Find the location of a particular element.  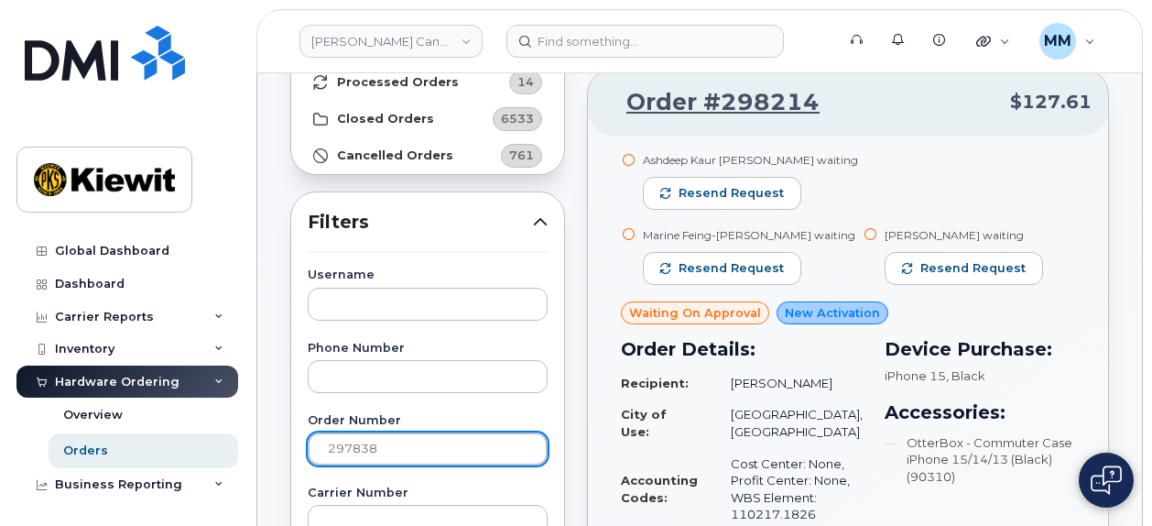

h3: Order Details: is located at coordinates (742, 349).